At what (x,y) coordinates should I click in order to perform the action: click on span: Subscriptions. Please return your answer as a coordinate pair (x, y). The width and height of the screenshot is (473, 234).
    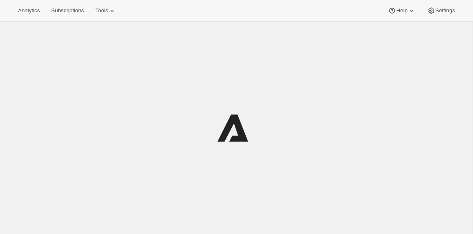
    Looking at the image, I should click on (67, 11).